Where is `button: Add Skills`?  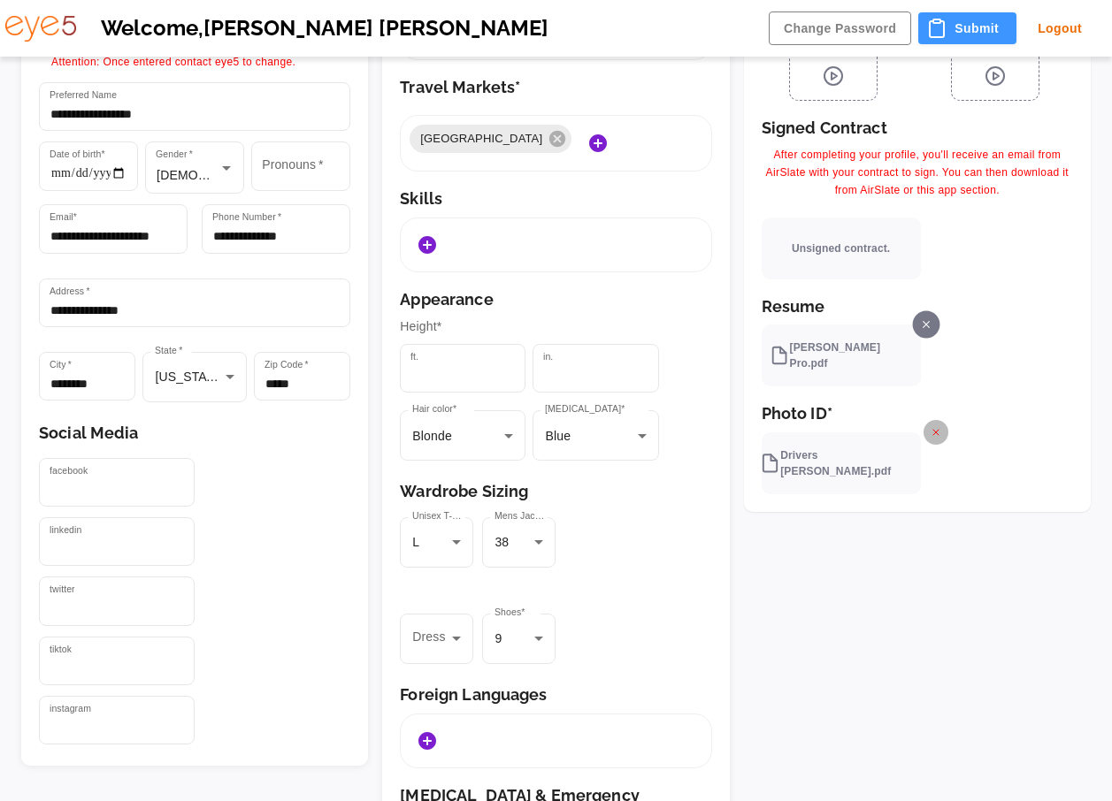
button: Add Skills is located at coordinates (427, 245).